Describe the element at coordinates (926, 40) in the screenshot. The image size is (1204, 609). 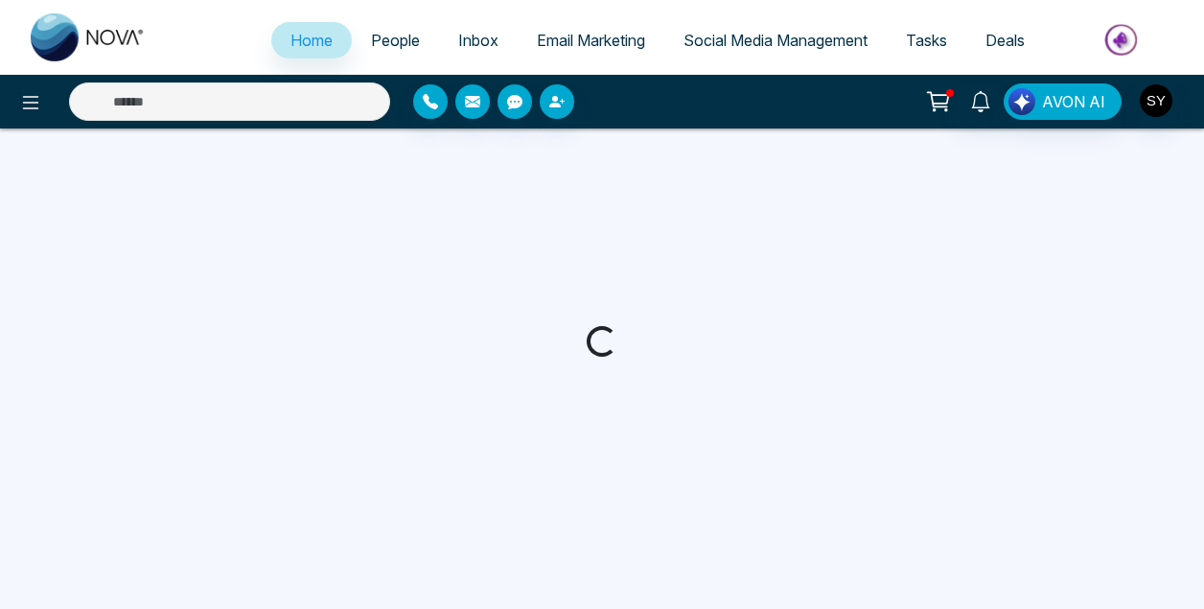
I see `a: Tasks` at that location.